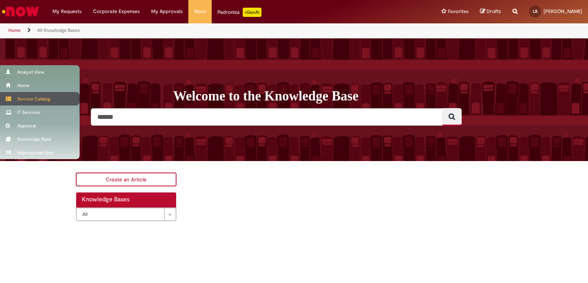  I want to click on span: Corporate Expenses, so click(116, 11).